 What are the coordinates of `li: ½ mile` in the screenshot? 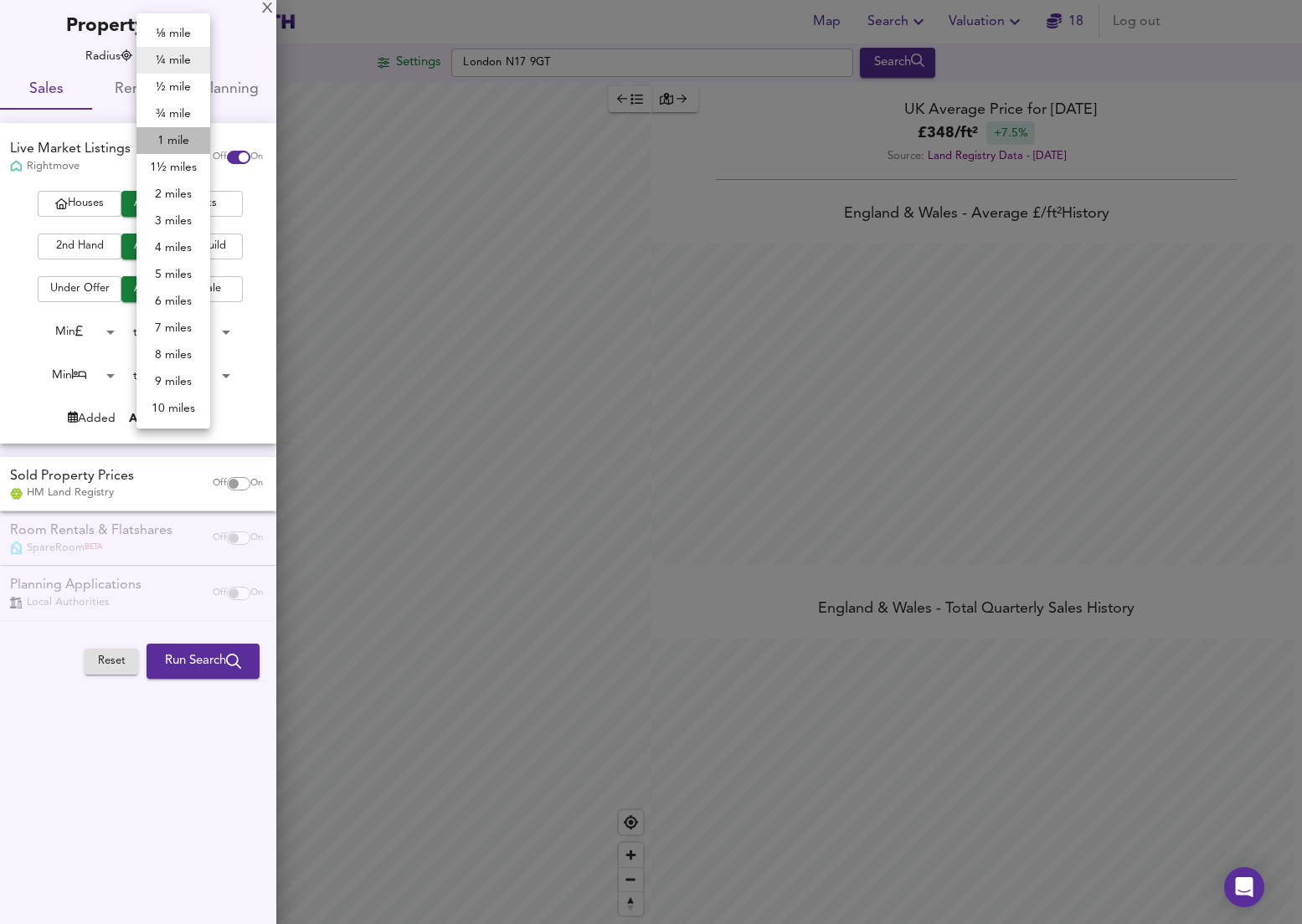 It's located at (173, 87).